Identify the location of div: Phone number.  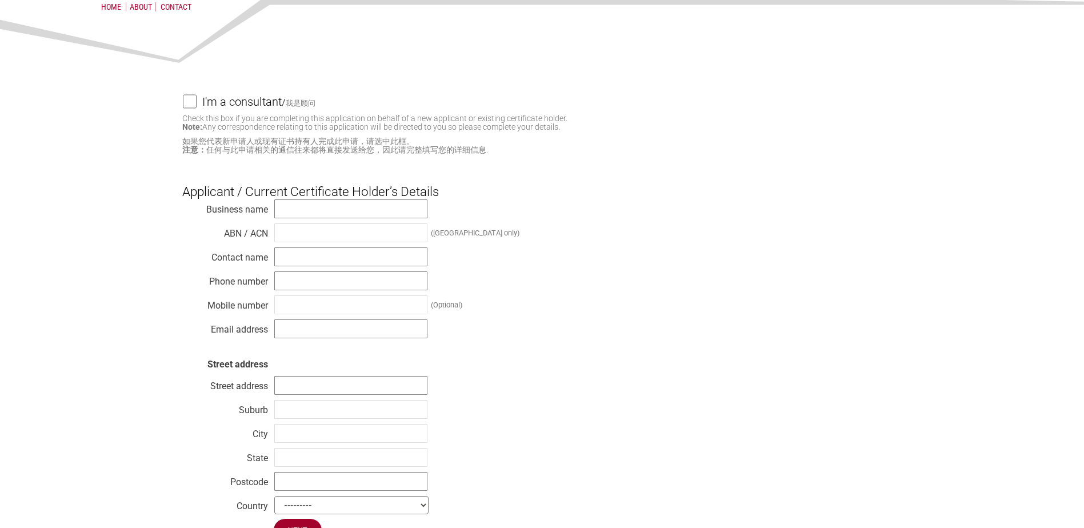
(225, 279).